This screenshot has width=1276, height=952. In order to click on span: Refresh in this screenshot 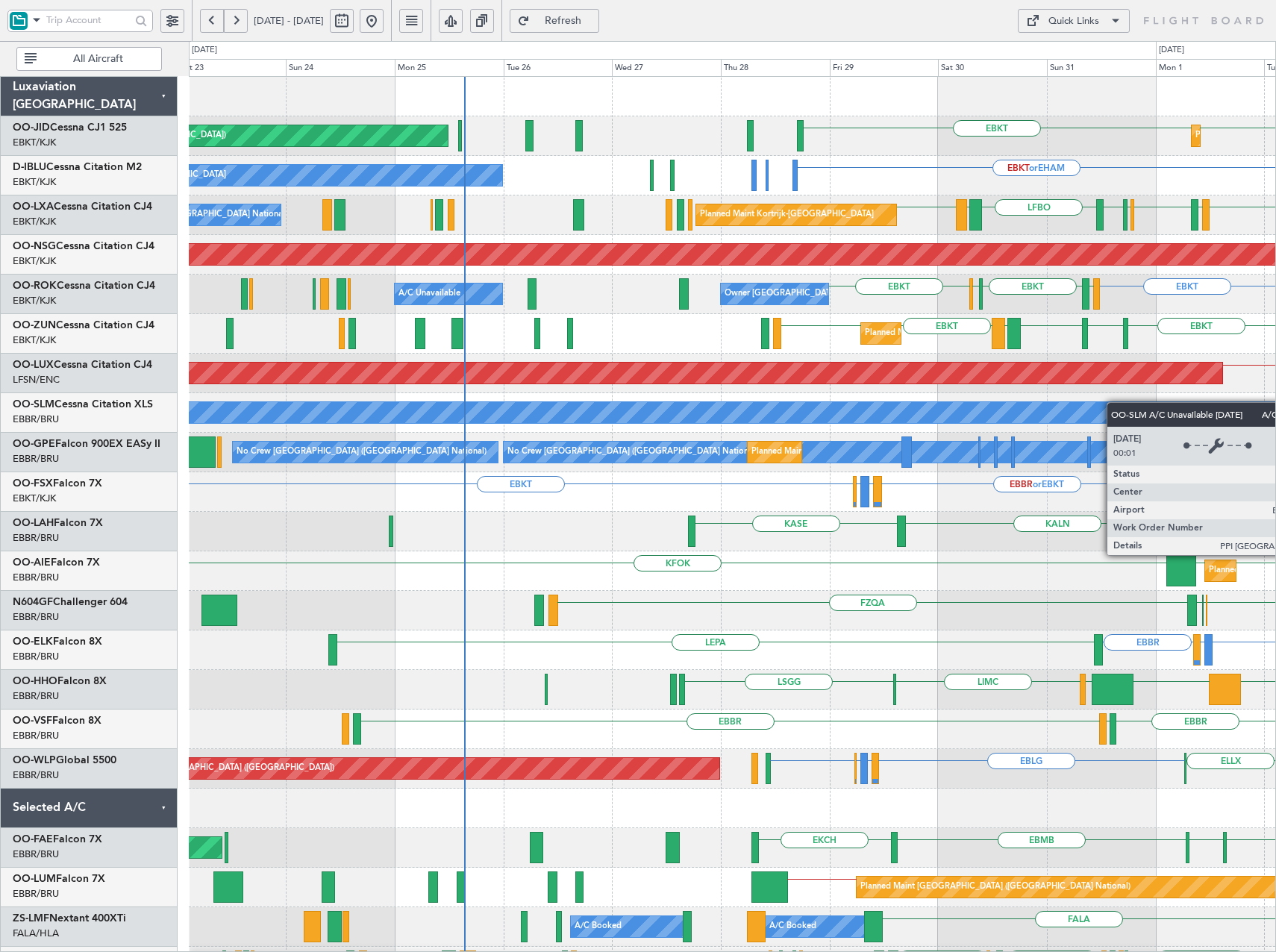, I will do `click(563, 21)`.